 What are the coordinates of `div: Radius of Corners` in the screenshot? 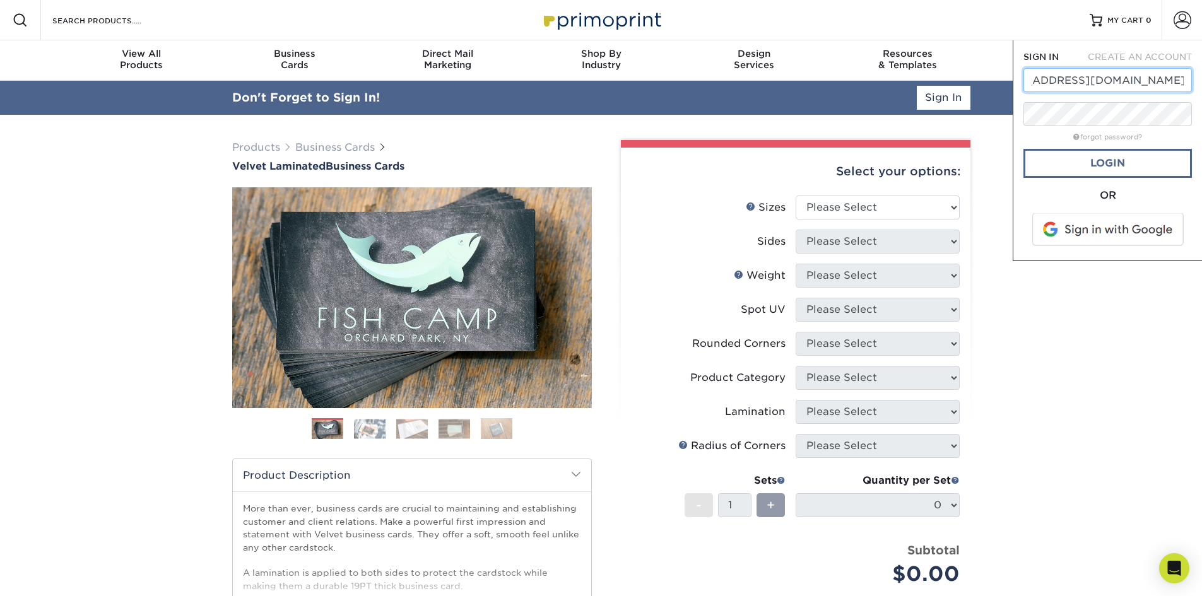 It's located at (732, 446).